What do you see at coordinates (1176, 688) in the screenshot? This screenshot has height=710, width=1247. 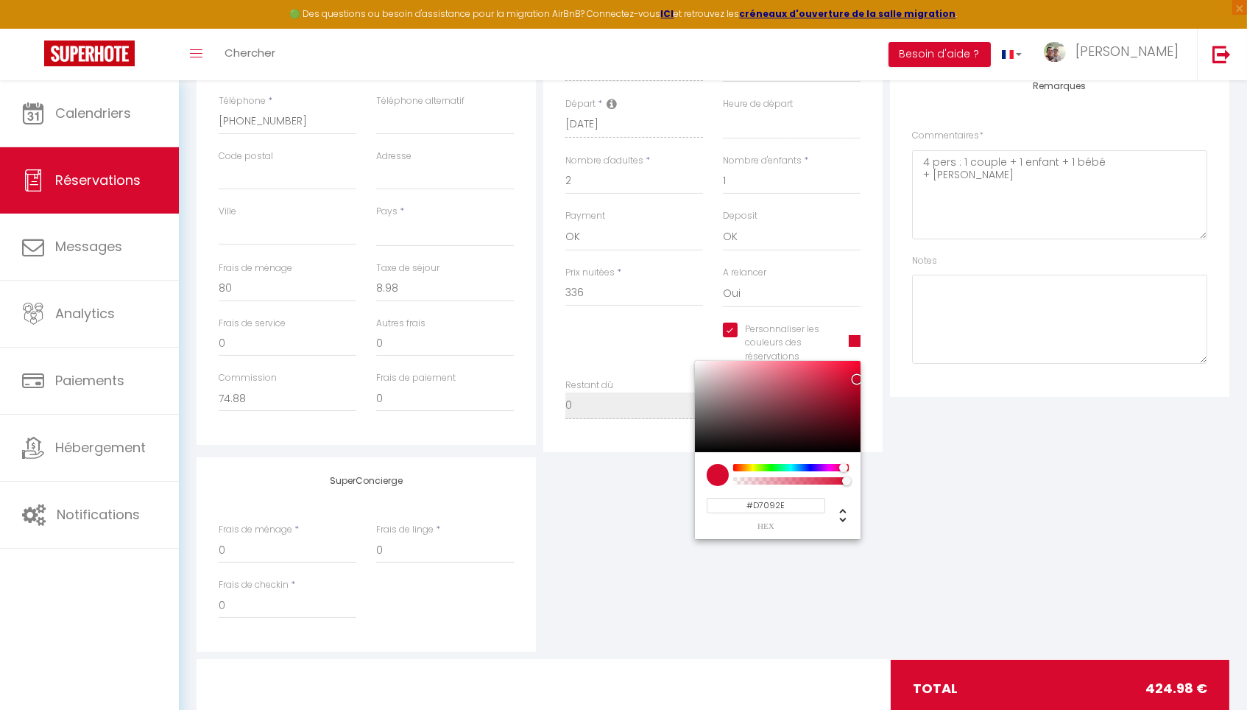 I see `span: 424.98 €` at bounding box center [1176, 688].